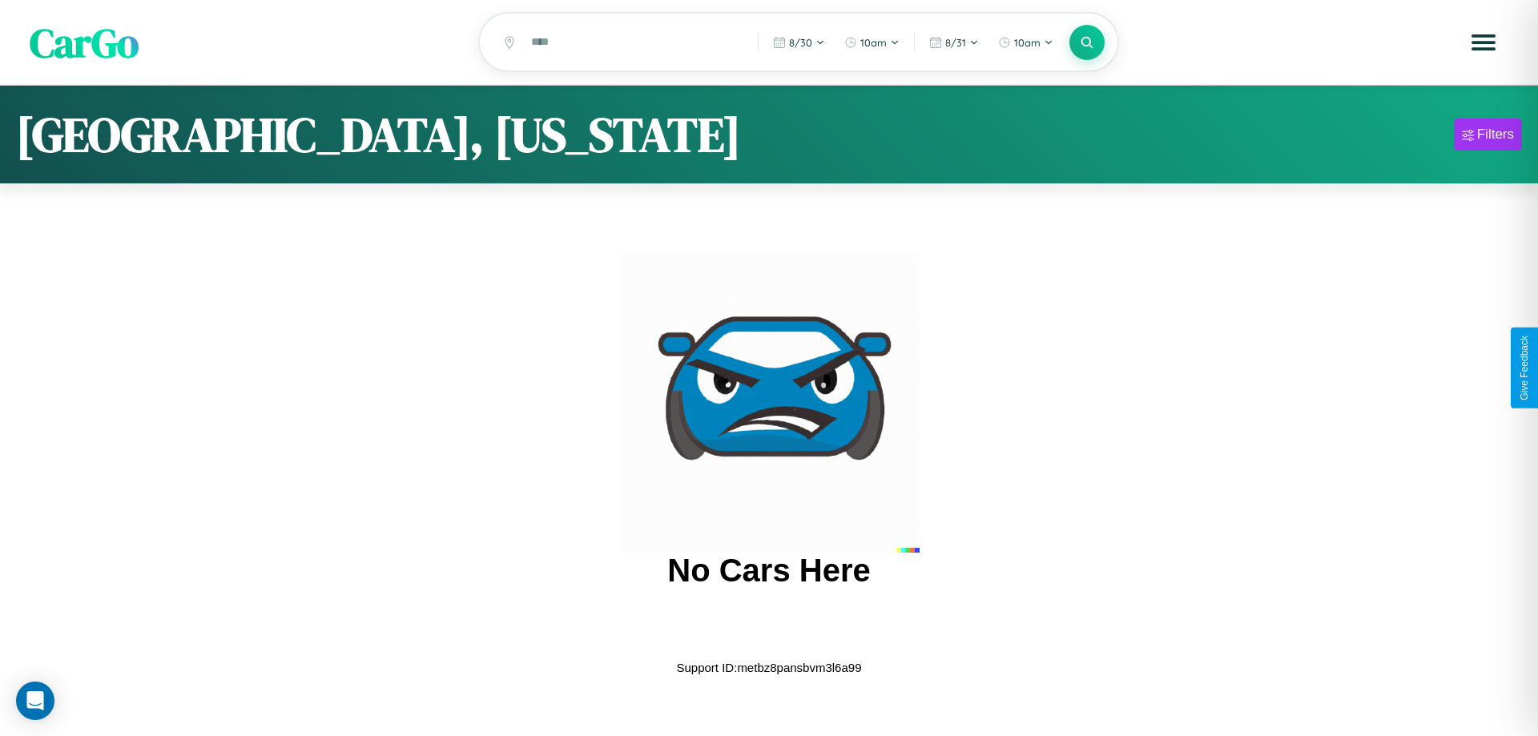 This screenshot has width=1538, height=736. Describe the element at coordinates (1488, 135) in the screenshot. I see `button: Filters` at that location.